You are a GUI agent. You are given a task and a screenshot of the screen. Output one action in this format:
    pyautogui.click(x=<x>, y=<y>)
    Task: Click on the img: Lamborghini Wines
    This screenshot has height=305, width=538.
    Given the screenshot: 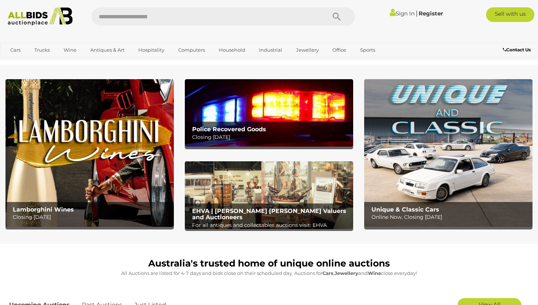 What is the action you would take?
    pyautogui.click(x=90, y=153)
    